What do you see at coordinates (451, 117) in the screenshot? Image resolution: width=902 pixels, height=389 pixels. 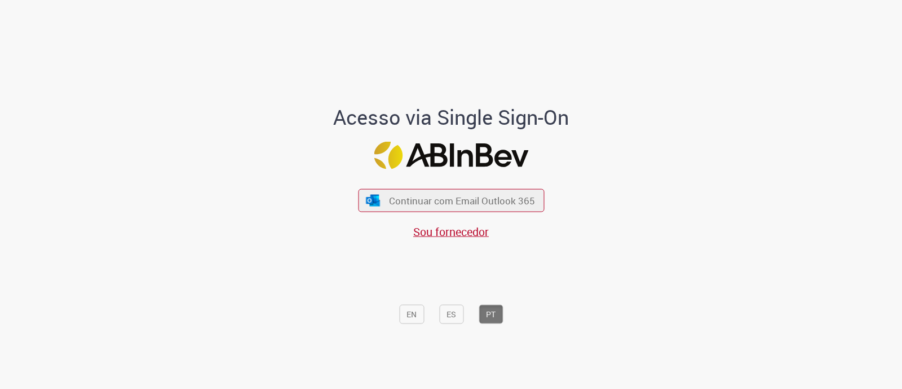 I see `h1: Acesso via Single Sign-On` at bounding box center [451, 117].